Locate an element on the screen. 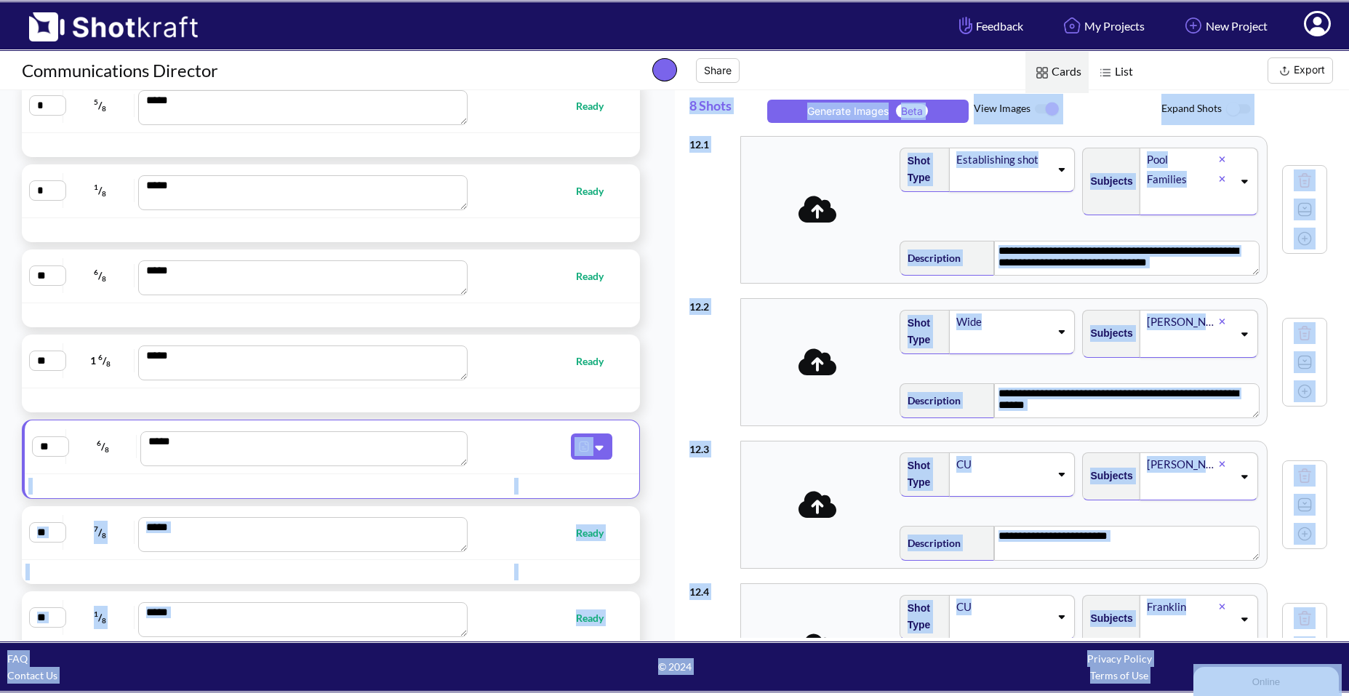 This screenshot has height=696, width=1349. img: ToggleOff Icon is located at coordinates (1237, 109).